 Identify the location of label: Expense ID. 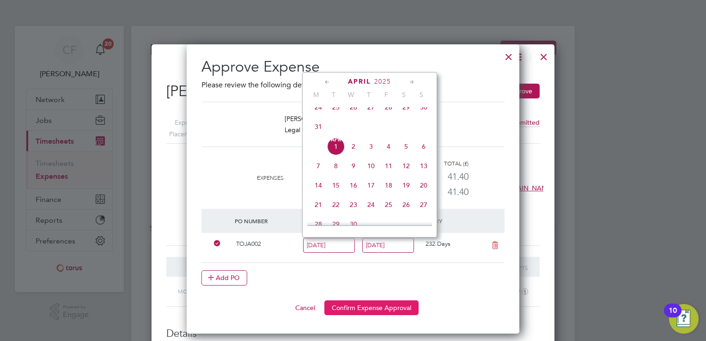
(181, 122).